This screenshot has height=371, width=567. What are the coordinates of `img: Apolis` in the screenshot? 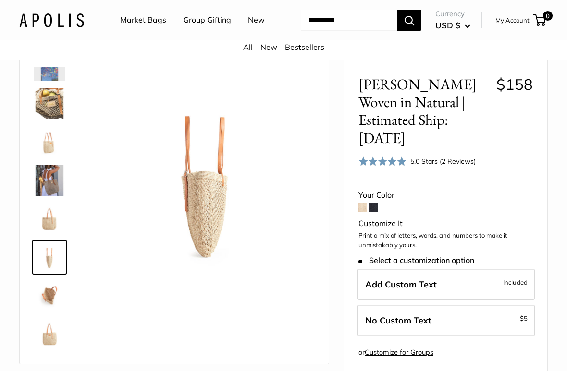 It's located at (51, 20).